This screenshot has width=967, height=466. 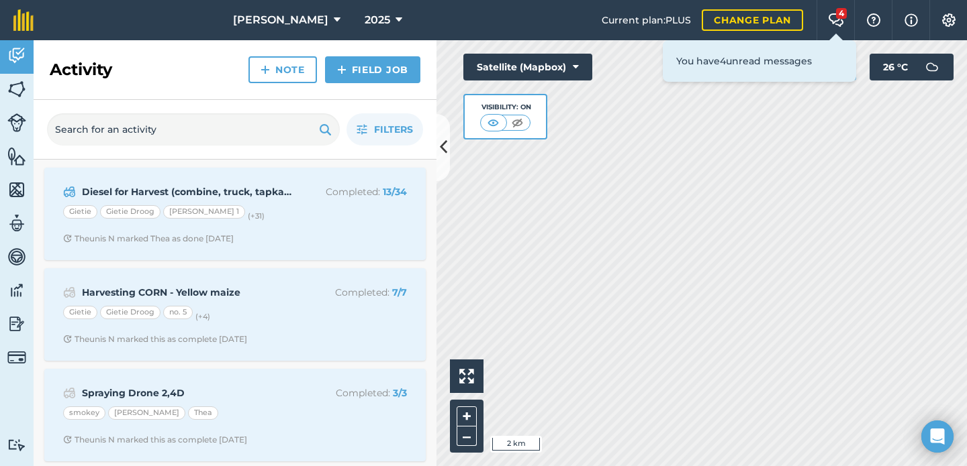 What do you see at coordinates (188, 293) in the screenshot?
I see `strong: Harvesting CORN - Yellow maize` at bounding box center [188, 293].